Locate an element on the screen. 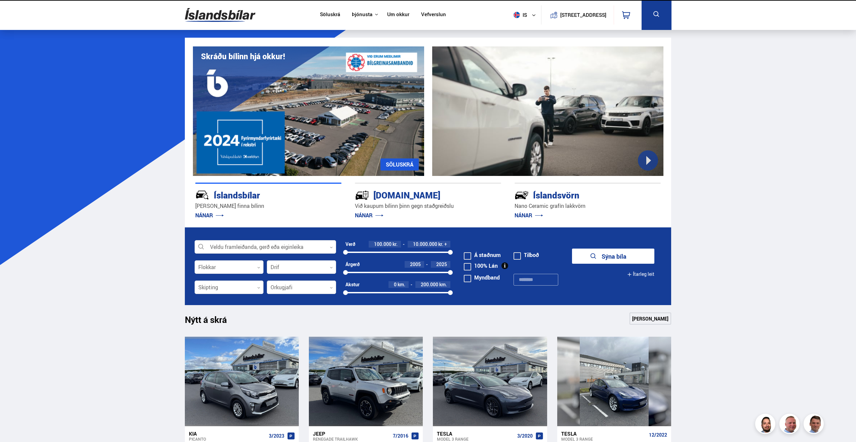 This screenshot has width=856, height=442. a: Vefverslun is located at coordinates (434, 15).